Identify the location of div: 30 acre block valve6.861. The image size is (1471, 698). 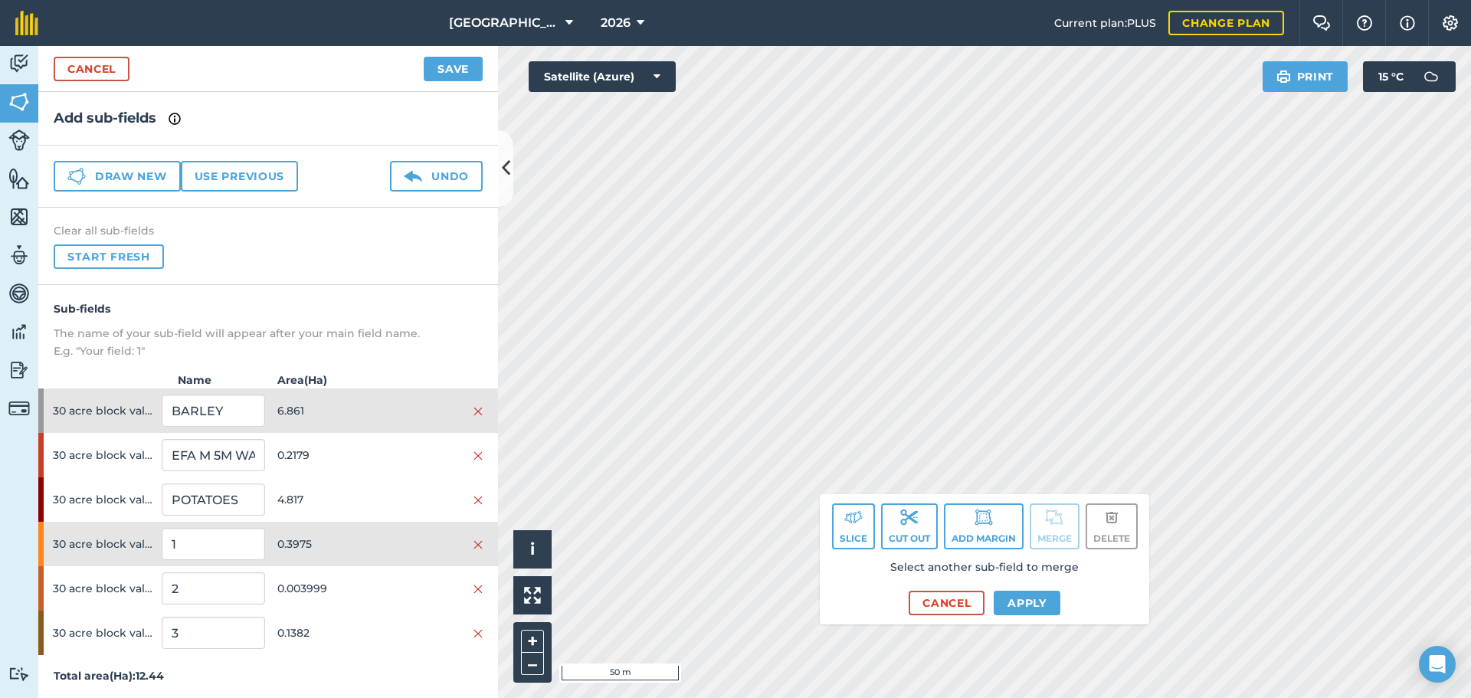
(268, 411).